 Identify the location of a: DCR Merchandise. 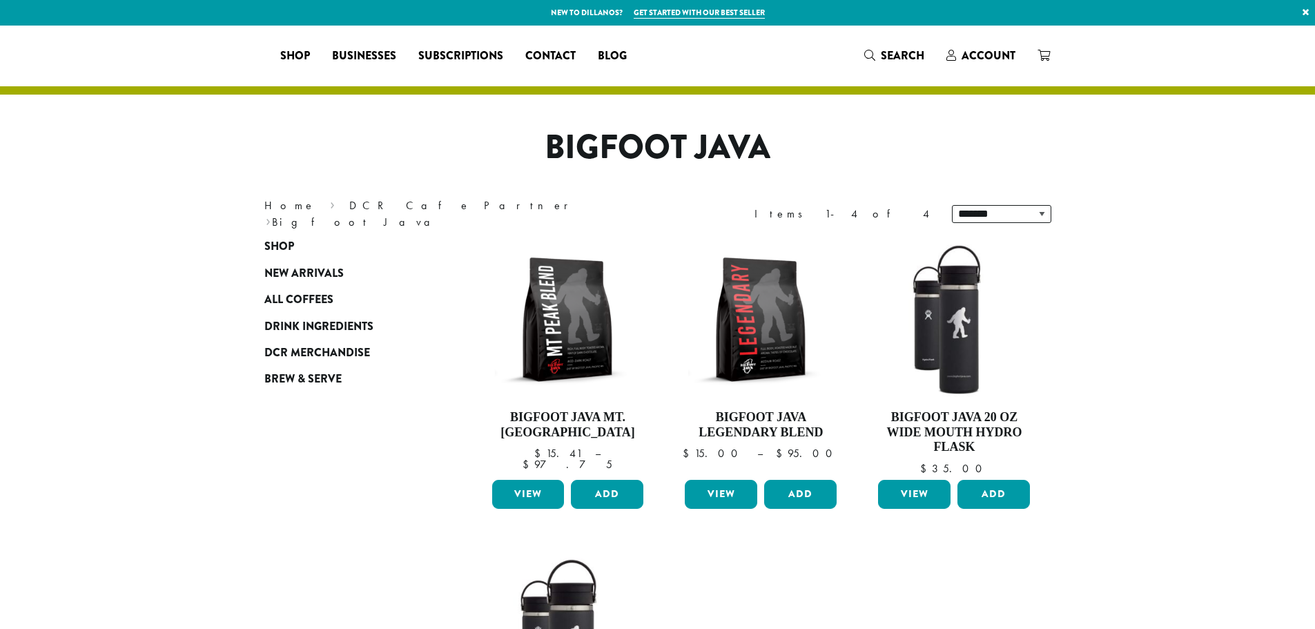
(347, 353).